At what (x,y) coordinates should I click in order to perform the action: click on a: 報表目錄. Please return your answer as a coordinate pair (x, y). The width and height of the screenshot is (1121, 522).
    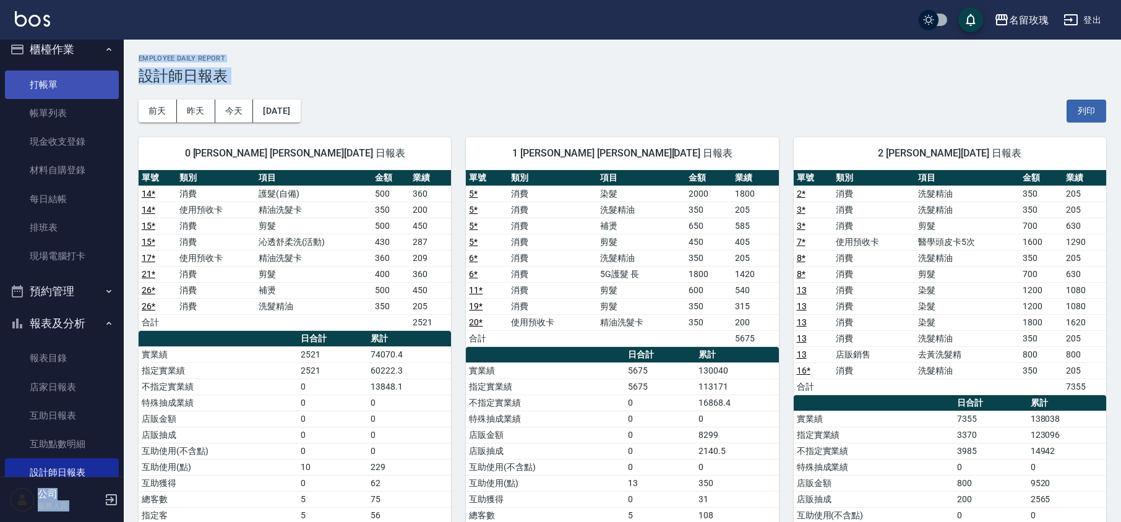
    Looking at the image, I should click on (62, 358).